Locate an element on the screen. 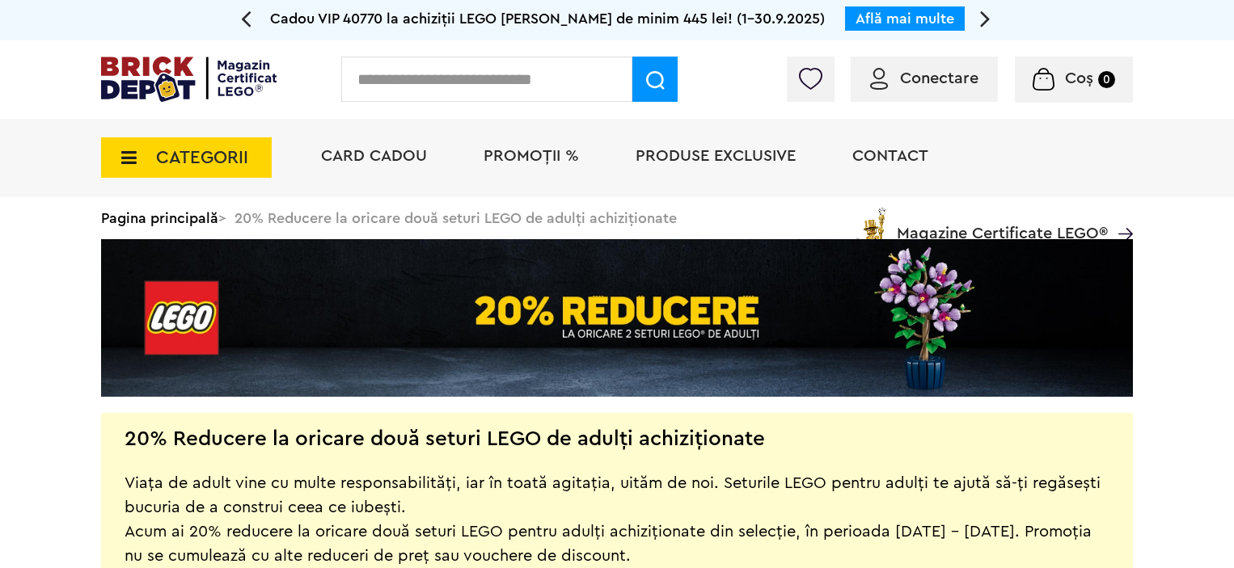  span: Magazine Certificate LEGO® is located at coordinates (1002, 223).